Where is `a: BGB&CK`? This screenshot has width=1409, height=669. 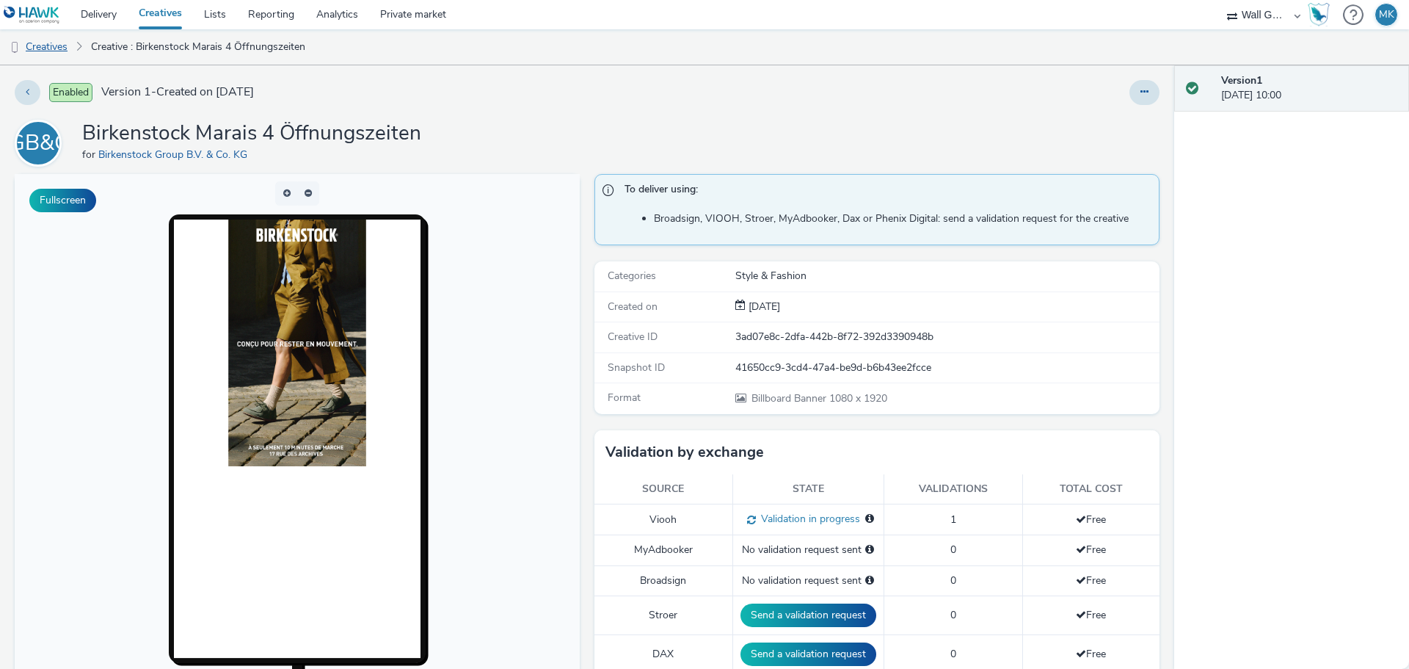
a: BGB&CK is located at coordinates (41, 142).